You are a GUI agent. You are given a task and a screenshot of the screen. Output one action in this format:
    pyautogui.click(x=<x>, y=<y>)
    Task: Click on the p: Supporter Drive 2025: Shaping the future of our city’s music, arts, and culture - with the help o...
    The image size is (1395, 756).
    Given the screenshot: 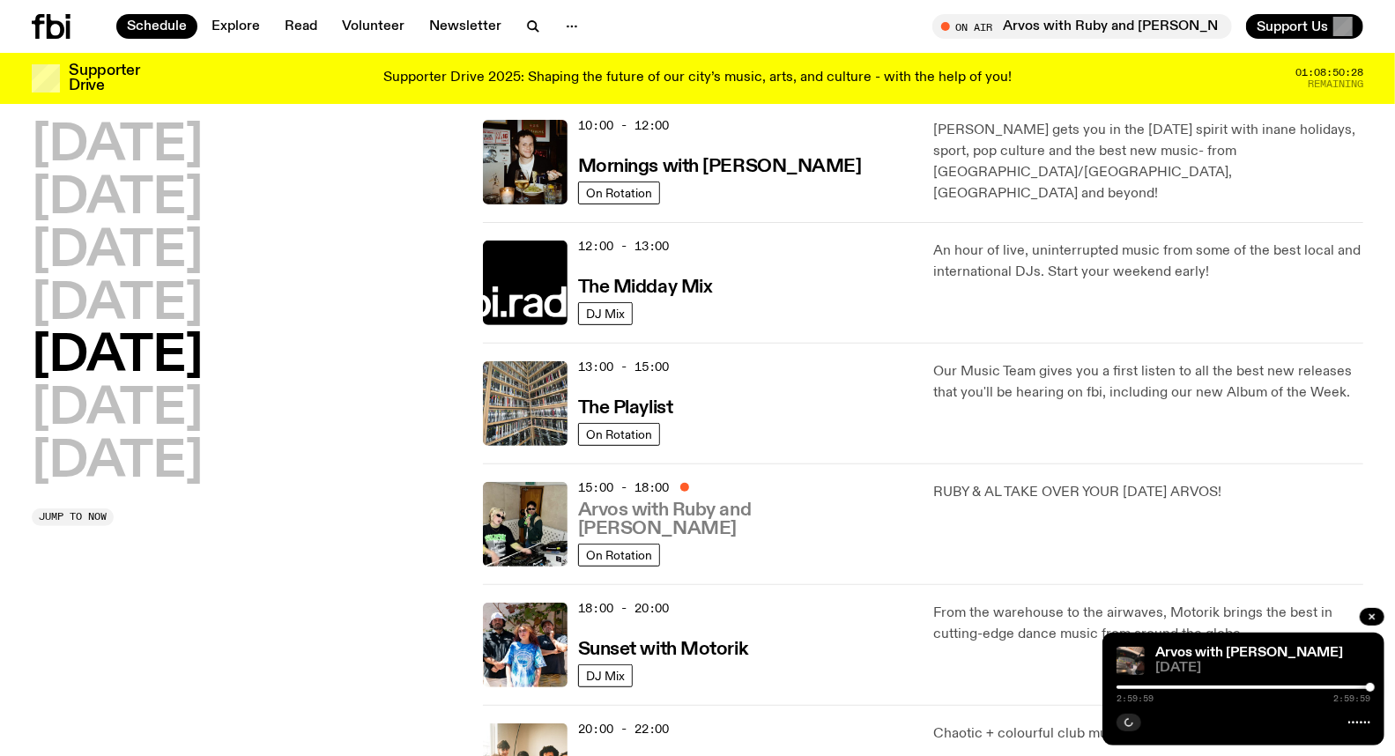 What is the action you would take?
    pyautogui.click(x=697, y=78)
    